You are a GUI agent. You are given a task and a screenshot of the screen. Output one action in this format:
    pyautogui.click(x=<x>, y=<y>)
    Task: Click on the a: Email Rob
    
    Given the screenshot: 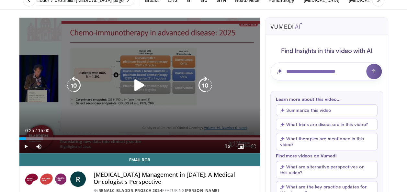 What is the action you would take?
    pyautogui.click(x=139, y=160)
    